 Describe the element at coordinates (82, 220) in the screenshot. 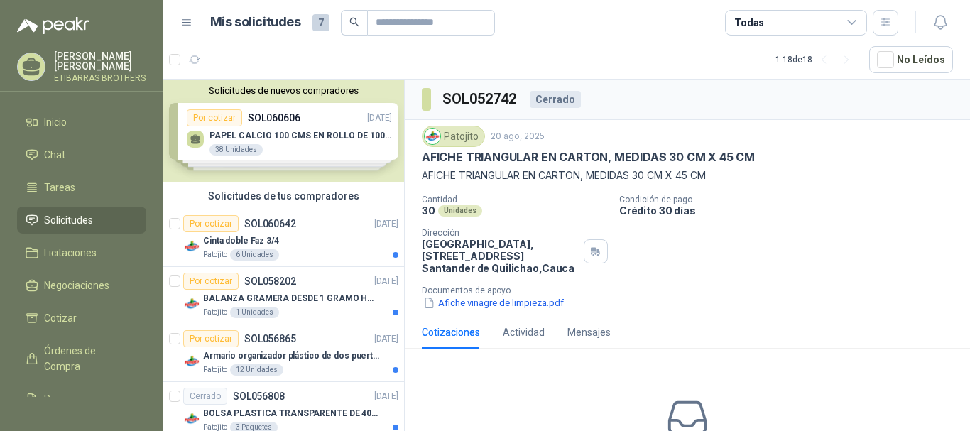

I see `a: Solicitudes` at that location.